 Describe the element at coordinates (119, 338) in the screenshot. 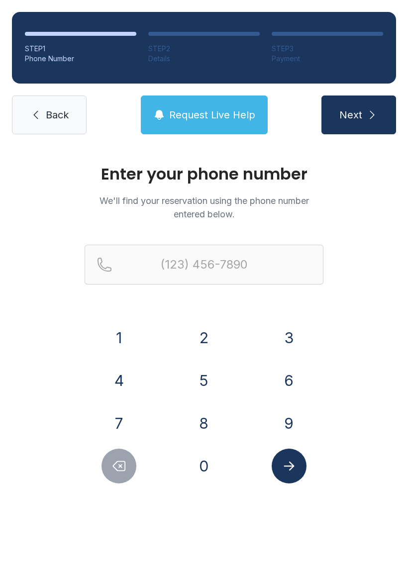

I see `button: 1` at that location.